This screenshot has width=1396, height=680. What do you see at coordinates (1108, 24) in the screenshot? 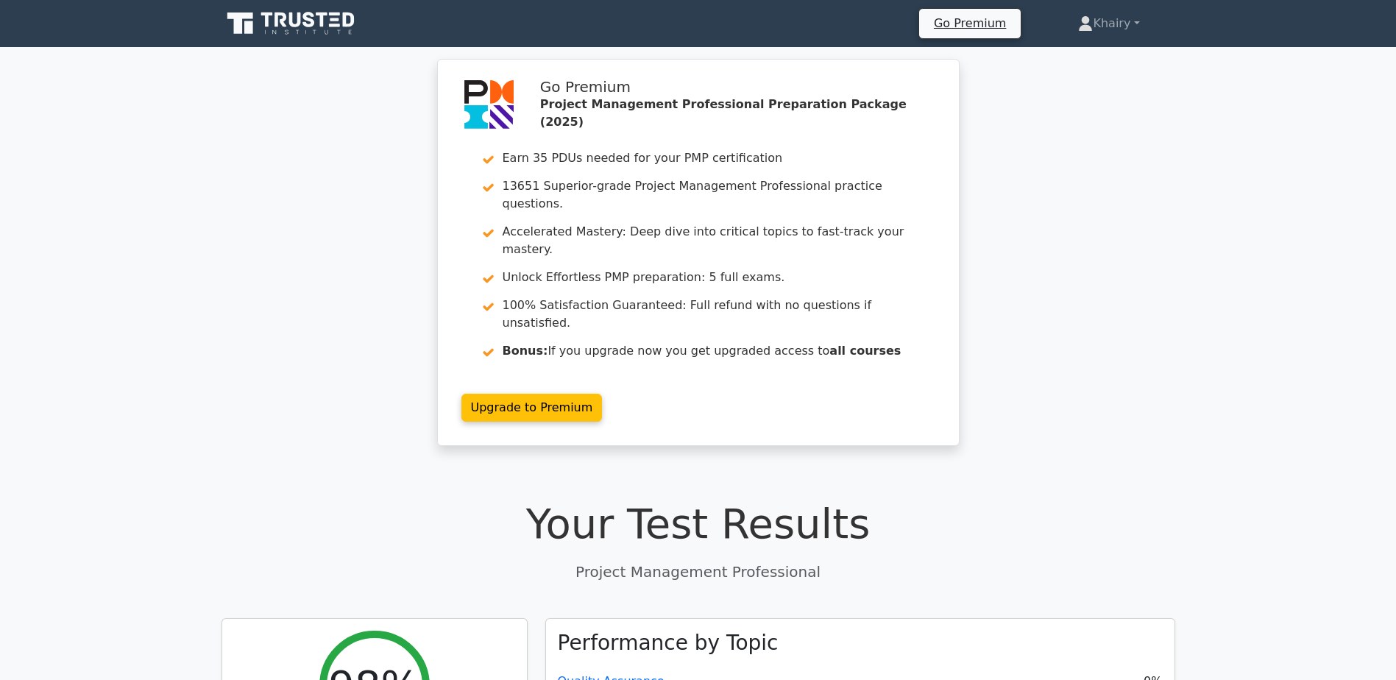
I see `a: Khairy` at bounding box center [1108, 24].